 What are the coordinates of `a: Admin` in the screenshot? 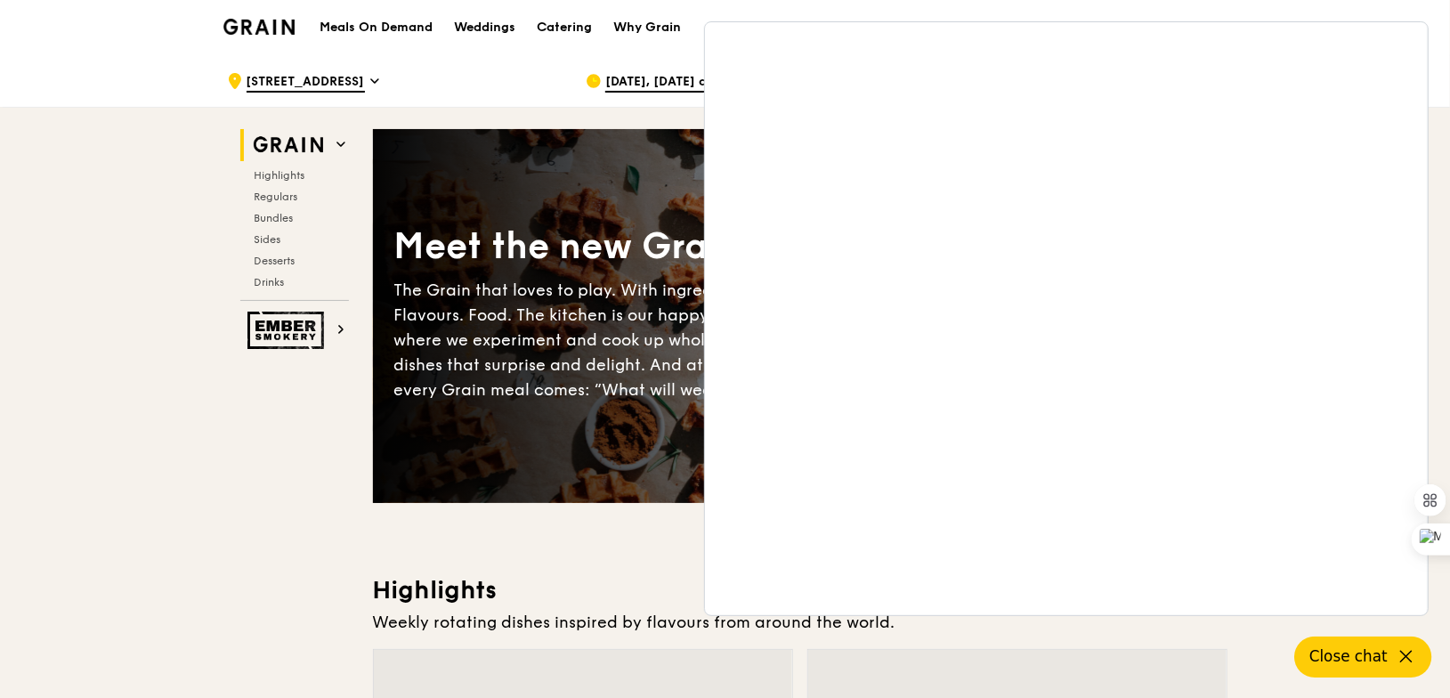 It's located at (1196, 28).